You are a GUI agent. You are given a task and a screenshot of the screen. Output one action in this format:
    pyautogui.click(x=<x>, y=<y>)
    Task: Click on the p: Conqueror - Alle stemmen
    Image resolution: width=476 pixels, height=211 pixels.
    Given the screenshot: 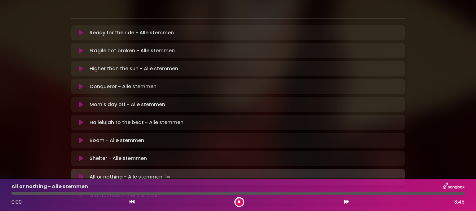 What is the action you would take?
    pyautogui.click(x=123, y=87)
    